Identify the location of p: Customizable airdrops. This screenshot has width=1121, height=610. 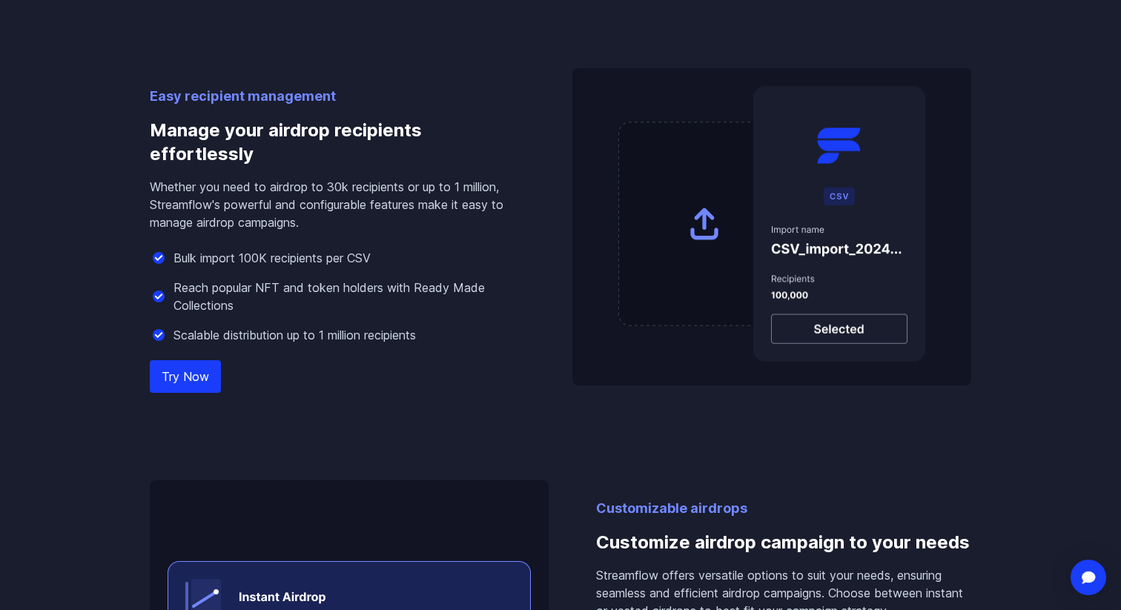
(784, 509).